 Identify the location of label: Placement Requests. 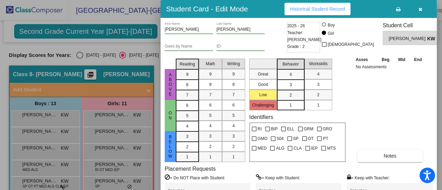
(190, 169).